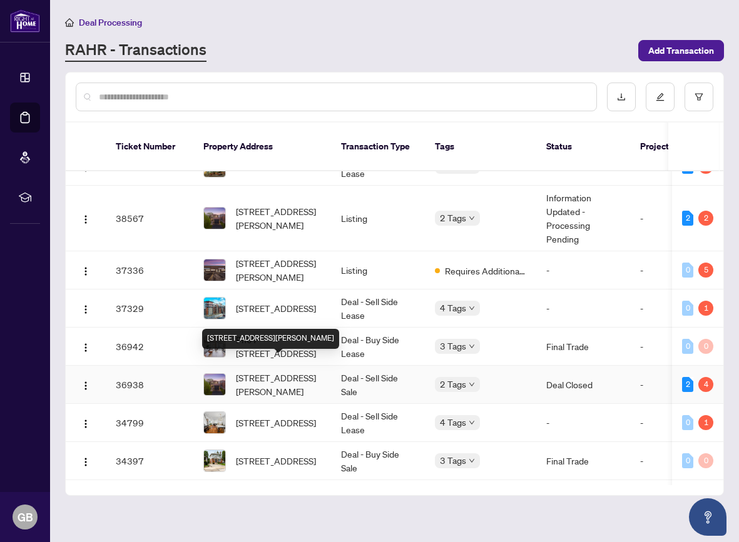 This screenshot has height=542, width=739. Describe the element at coordinates (621, 97) in the screenshot. I see `span: download` at that location.